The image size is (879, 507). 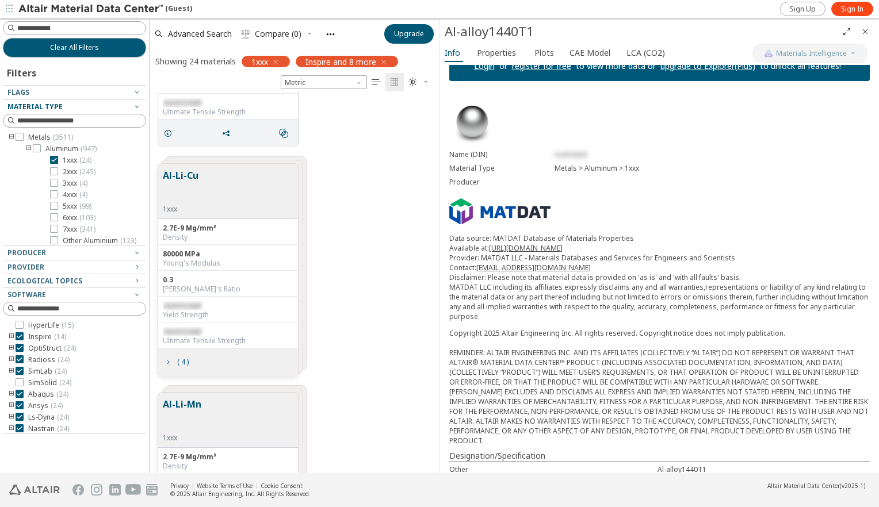 What do you see at coordinates (707, 66) in the screenshot?
I see `a: upgrade to Explorer(Plus)` at bounding box center [707, 66].